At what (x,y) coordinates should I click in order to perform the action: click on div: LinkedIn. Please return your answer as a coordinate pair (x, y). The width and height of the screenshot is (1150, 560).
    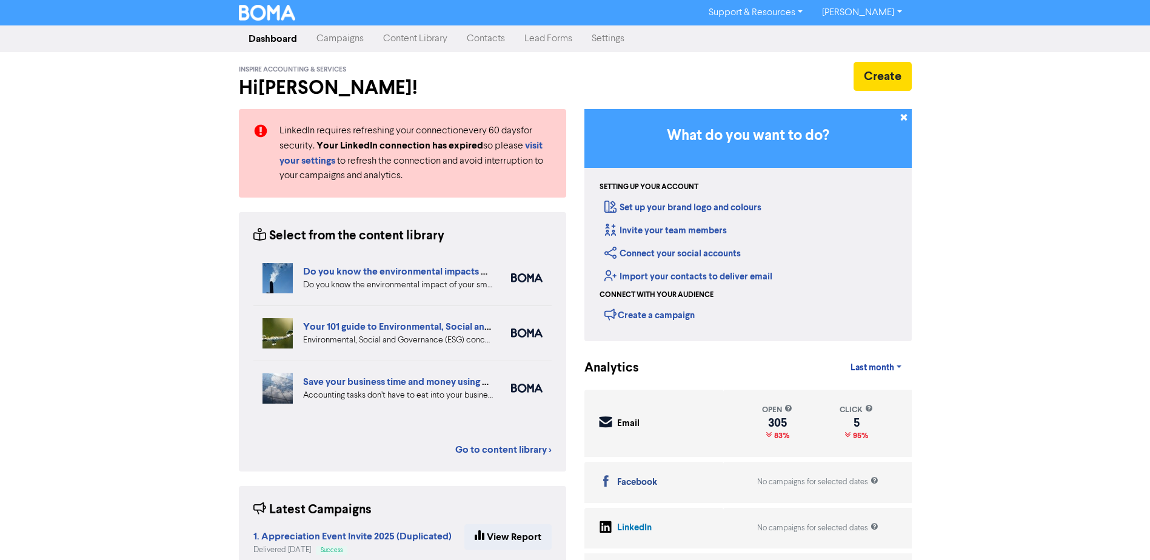
    Looking at the image, I should click on (634, 528).